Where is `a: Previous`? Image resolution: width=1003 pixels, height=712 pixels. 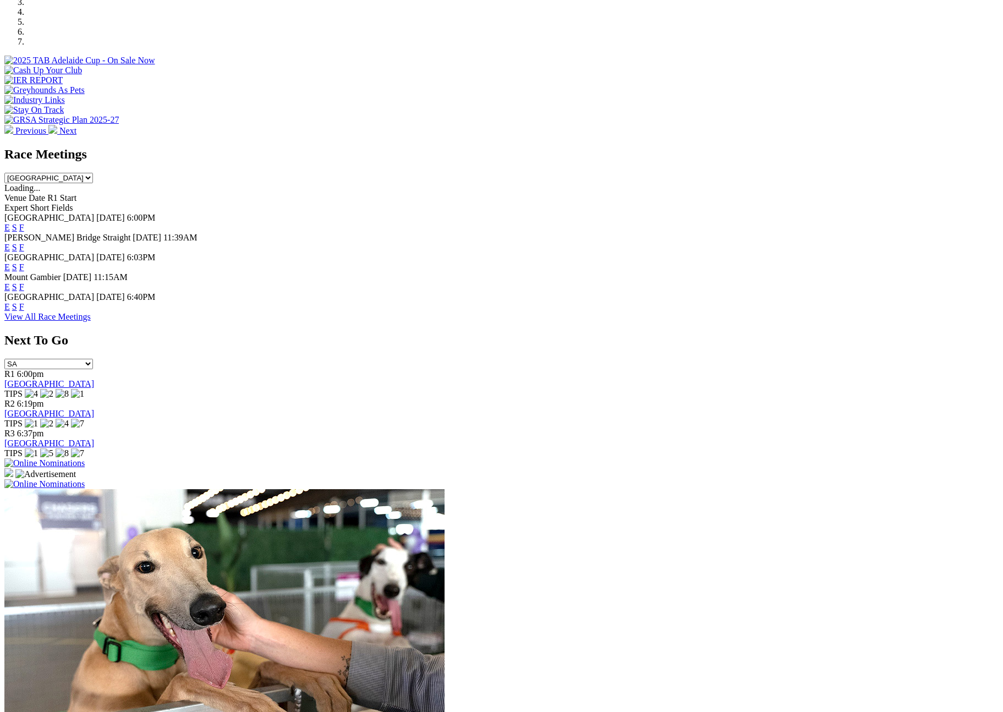
a: Previous is located at coordinates (26, 130).